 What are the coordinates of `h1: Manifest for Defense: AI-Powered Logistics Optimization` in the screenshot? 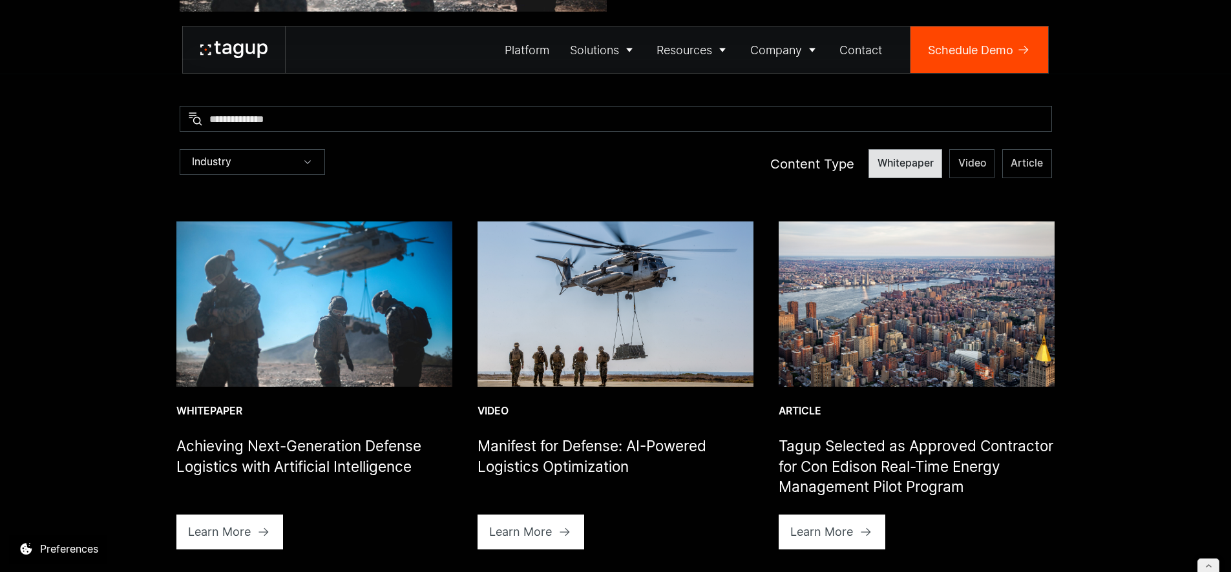 It's located at (615, 456).